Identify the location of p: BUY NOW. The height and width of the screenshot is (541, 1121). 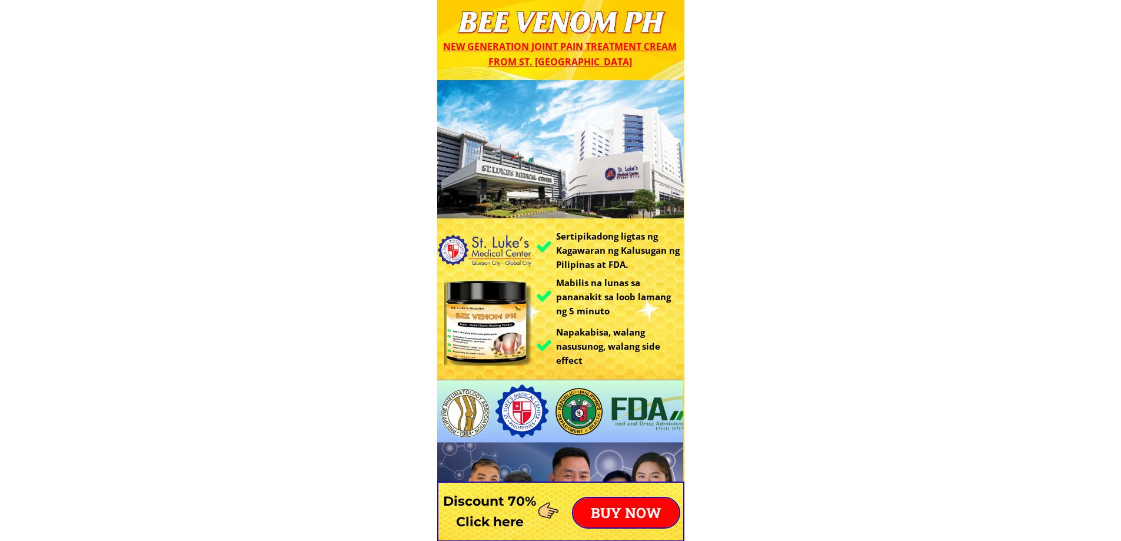
(626, 512).